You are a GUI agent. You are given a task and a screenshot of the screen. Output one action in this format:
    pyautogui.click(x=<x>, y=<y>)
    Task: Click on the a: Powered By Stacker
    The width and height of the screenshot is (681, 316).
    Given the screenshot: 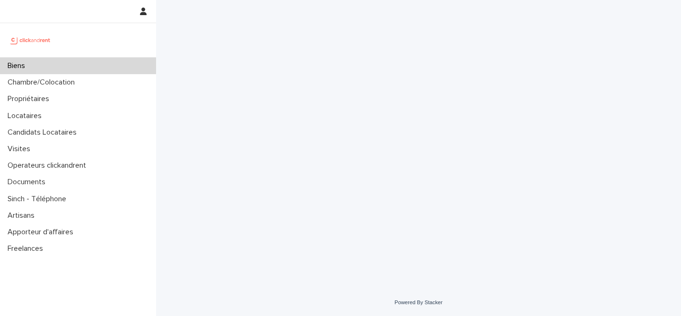 What is the action you would take?
    pyautogui.click(x=418, y=303)
    